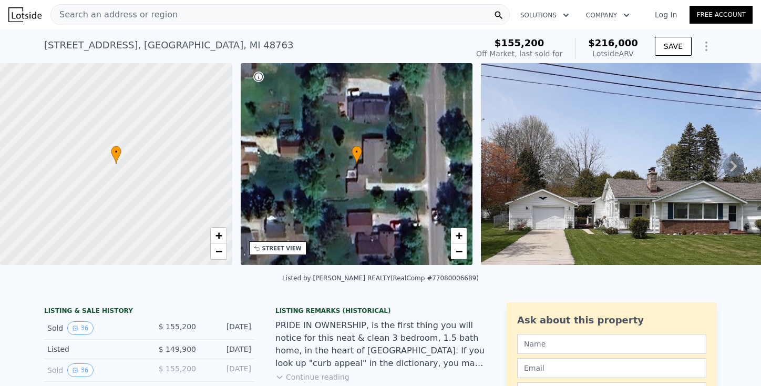  I want to click on button: Show Options, so click(707, 46).